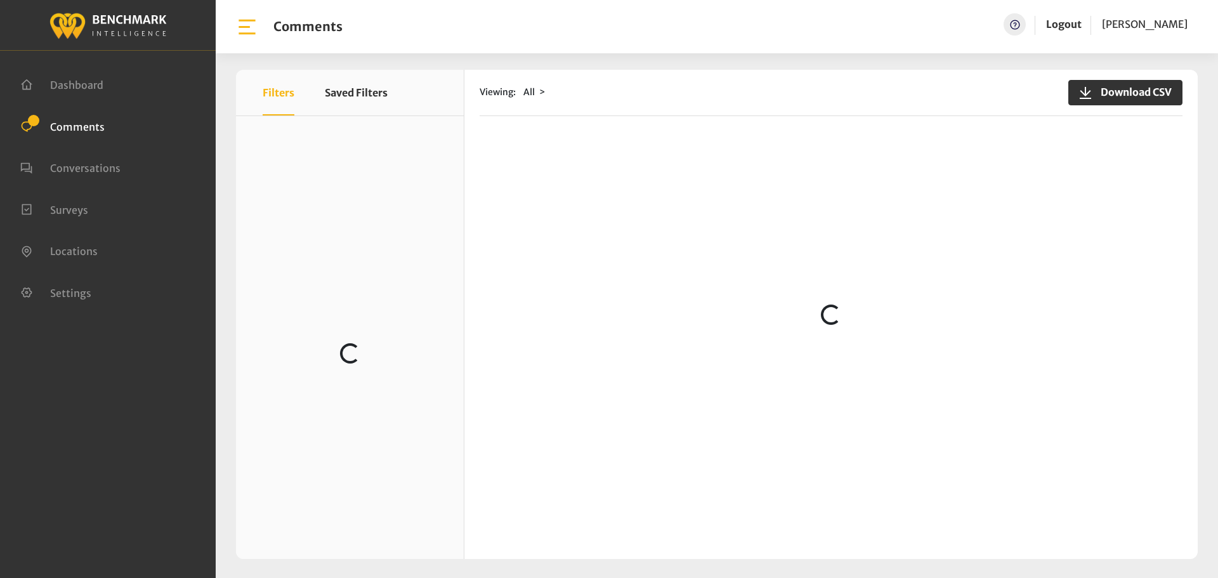 Image resolution: width=1218 pixels, height=578 pixels. What do you see at coordinates (54, 209) in the screenshot?
I see `a: Surveys` at bounding box center [54, 209].